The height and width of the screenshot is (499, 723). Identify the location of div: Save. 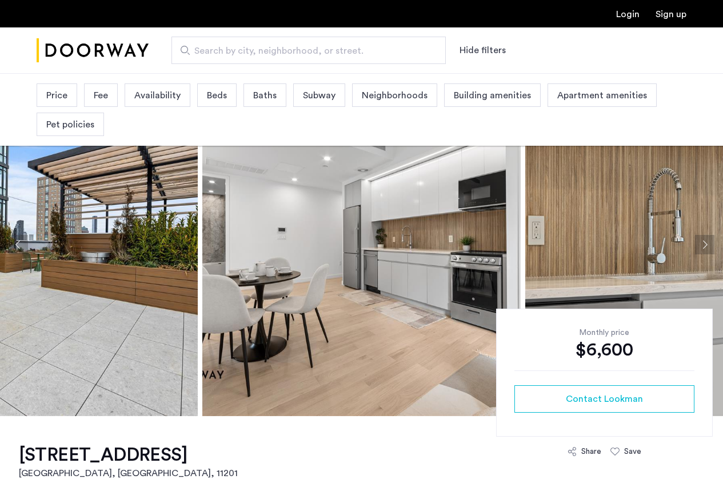
(633, 452).